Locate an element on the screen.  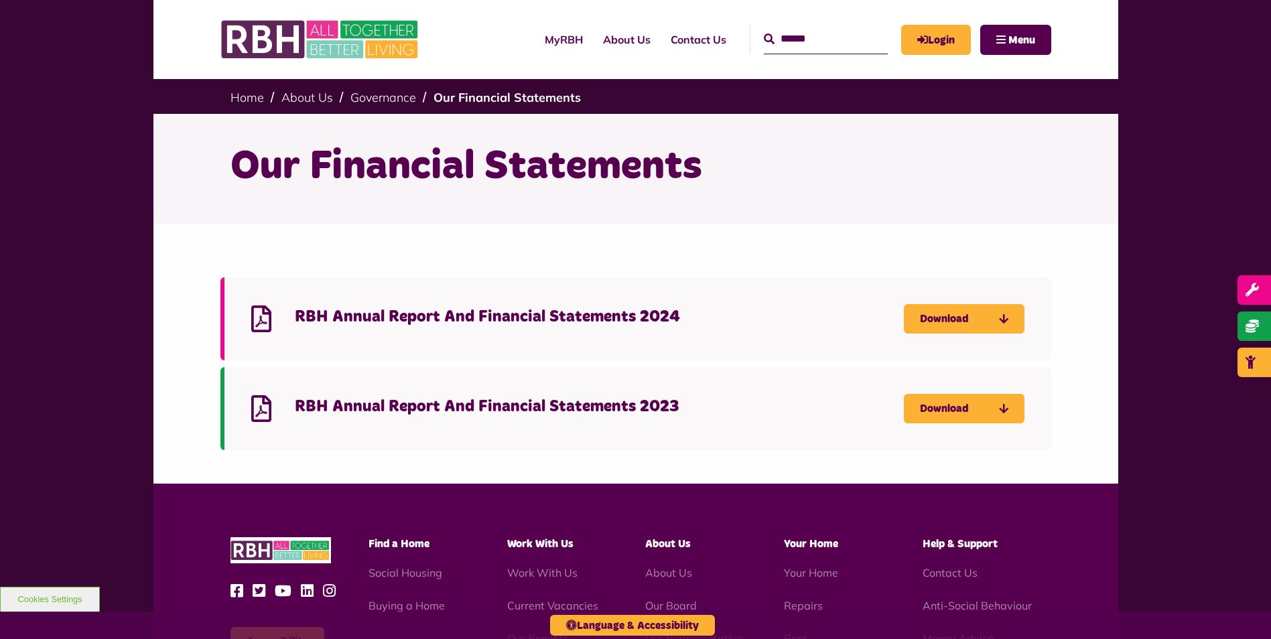
a: Work With Us is located at coordinates (542, 573).